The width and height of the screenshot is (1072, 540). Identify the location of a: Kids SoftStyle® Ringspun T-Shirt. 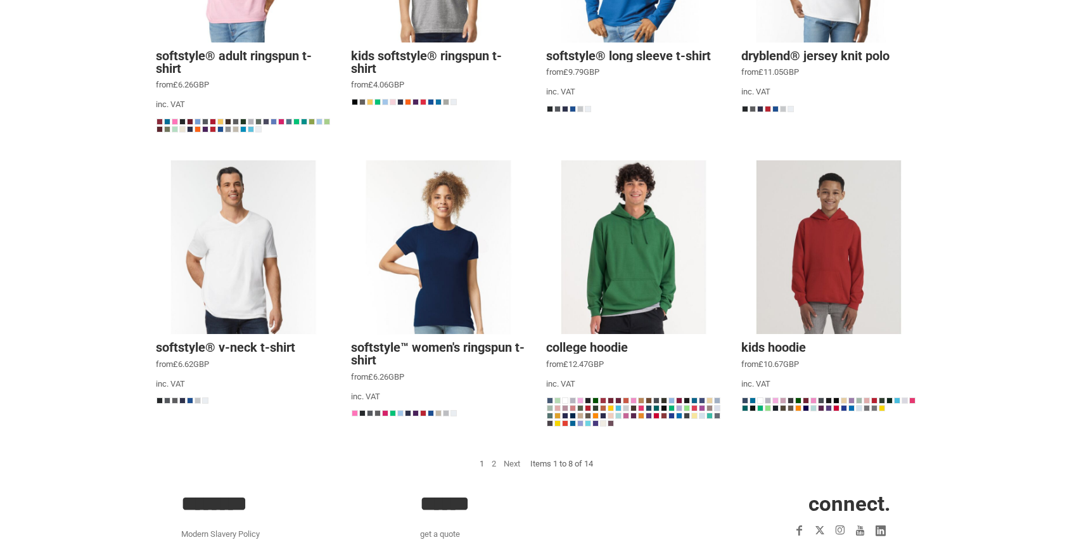
(426, 62).